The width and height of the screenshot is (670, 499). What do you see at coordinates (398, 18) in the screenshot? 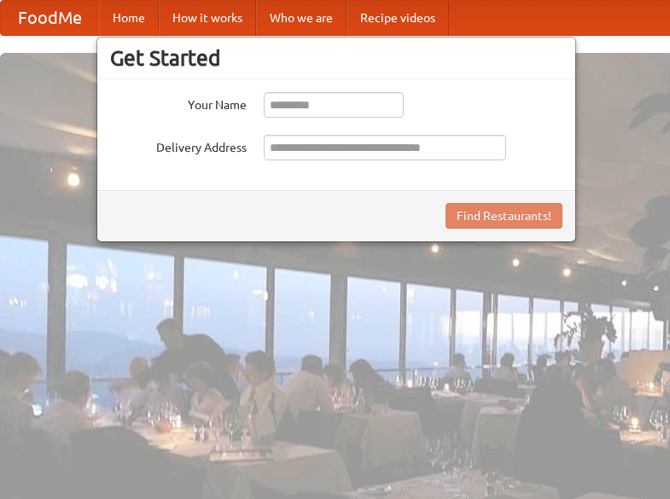
I see `a: Recipe videos` at bounding box center [398, 18].